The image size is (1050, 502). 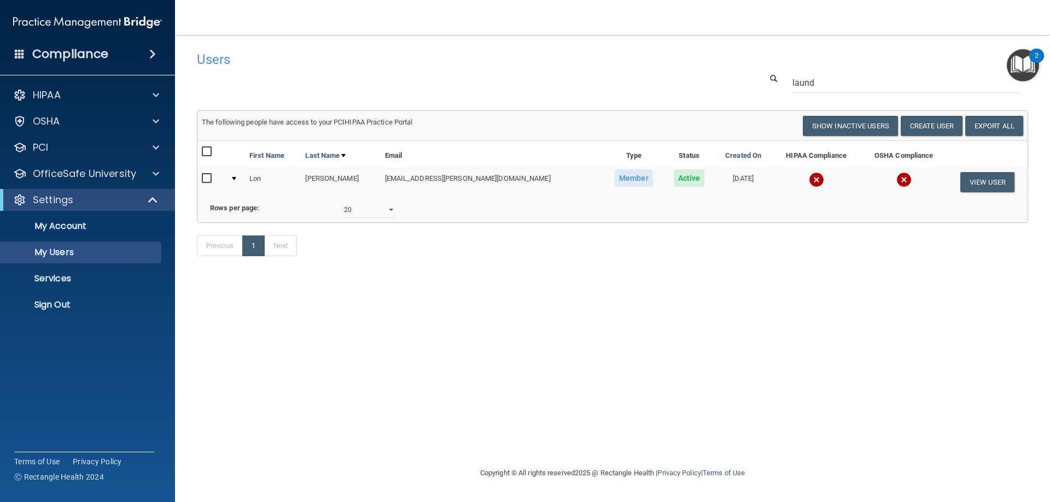 I want to click on a: OSHA, so click(x=86, y=121).